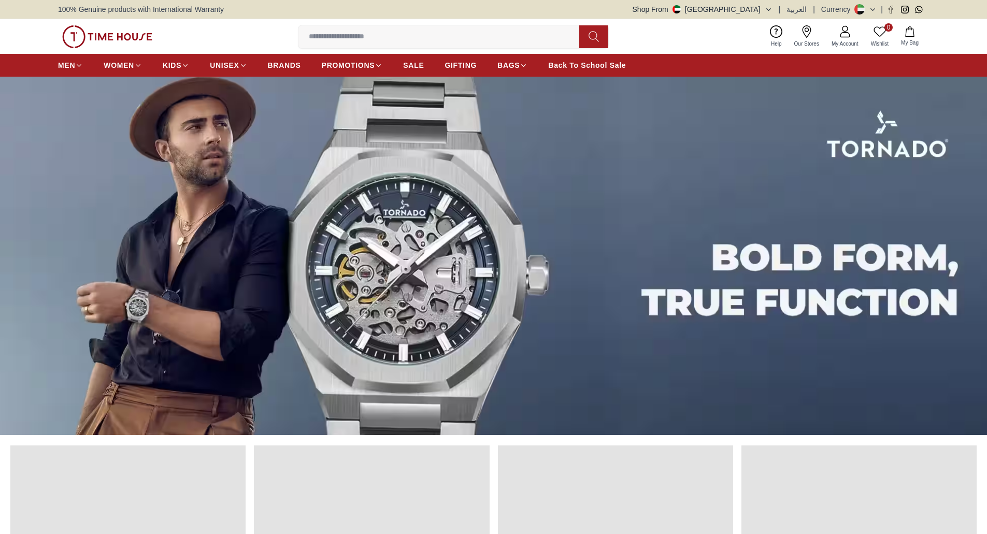 Image resolution: width=987 pixels, height=534 pixels. Describe the element at coordinates (461, 65) in the screenshot. I see `a: GIFTING` at that location.